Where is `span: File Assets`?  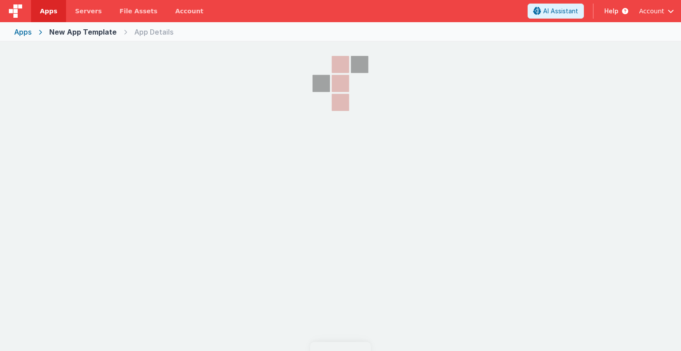 span: File Assets is located at coordinates (139, 11).